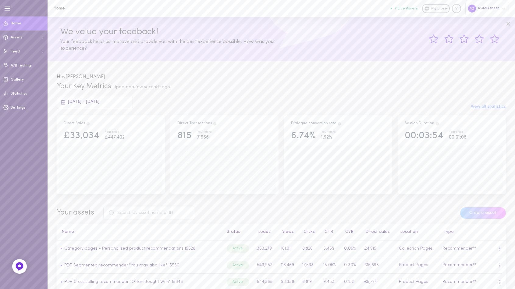  I want to click on span: Settings, so click(18, 108).